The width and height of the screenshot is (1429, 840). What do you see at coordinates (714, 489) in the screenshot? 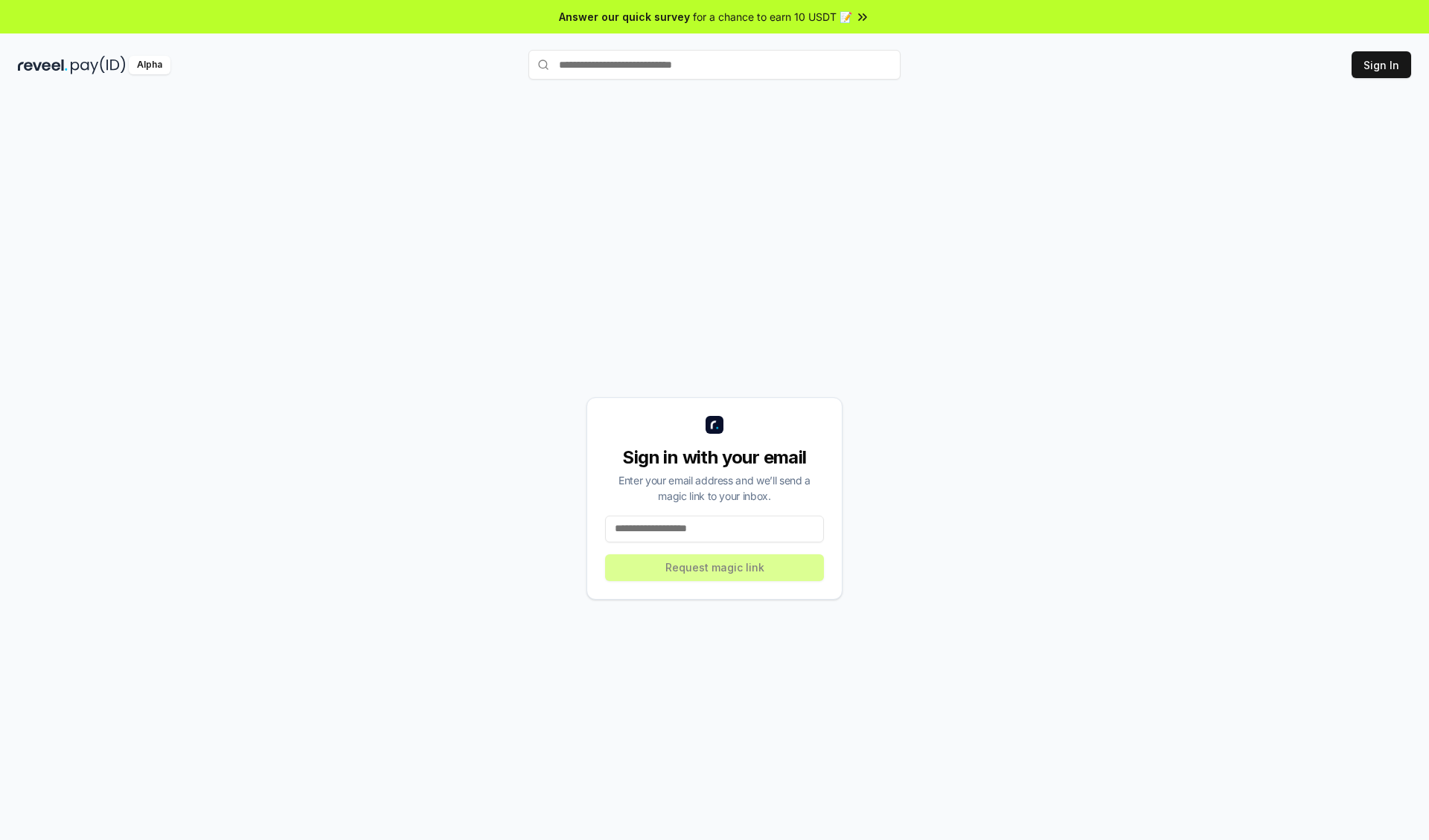
I see `div: Enter your email address and we’ll send a magic link to your inbox.` at bounding box center [714, 489].